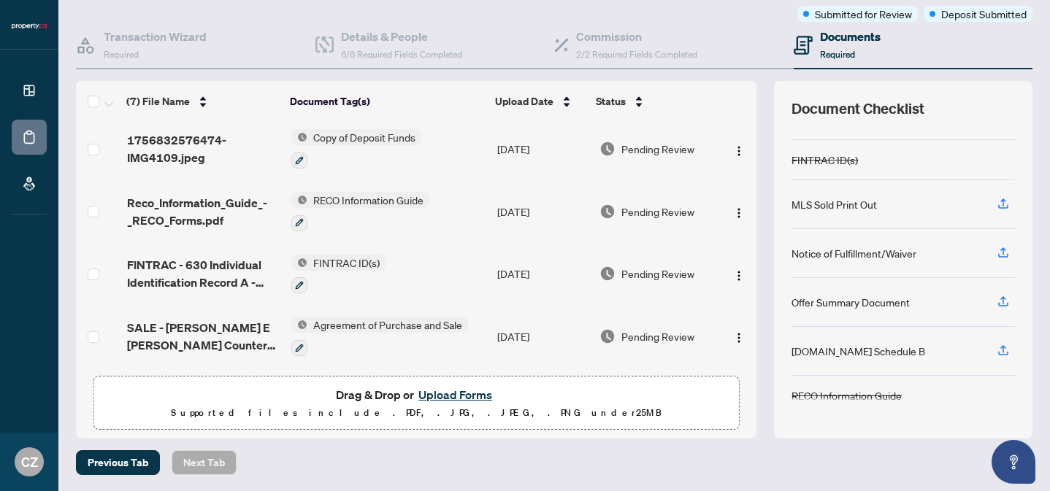 This screenshot has height=491, width=1050. What do you see at coordinates (204, 212) in the screenshot?
I see `span: Reco_Information_Guide_-_RECO_Forms.pdf` at bounding box center [204, 212].